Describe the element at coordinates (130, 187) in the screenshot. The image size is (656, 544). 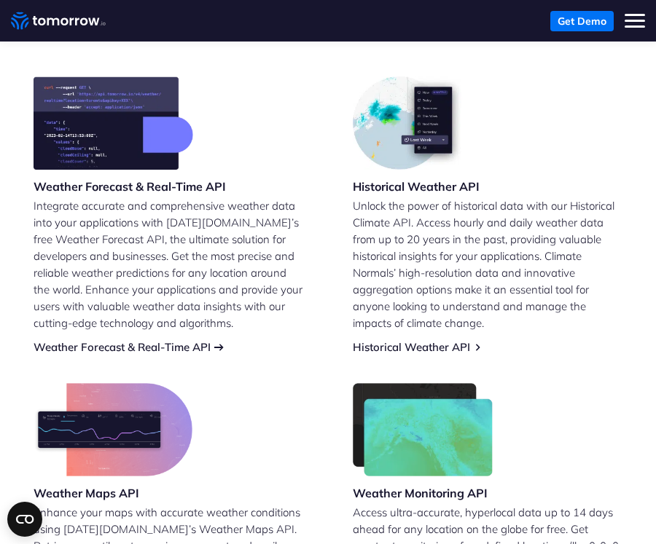
I see `h3: Weather Forecast & Real-Time API` at that location.